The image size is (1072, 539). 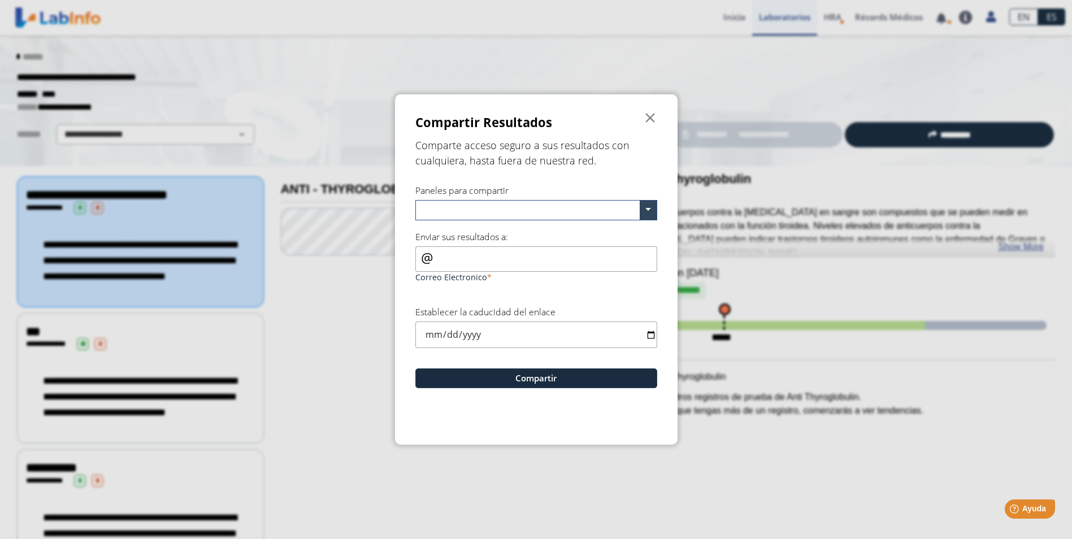 What do you see at coordinates (484, 123) in the screenshot?
I see `h3: Compartir Resultados` at bounding box center [484, 123].